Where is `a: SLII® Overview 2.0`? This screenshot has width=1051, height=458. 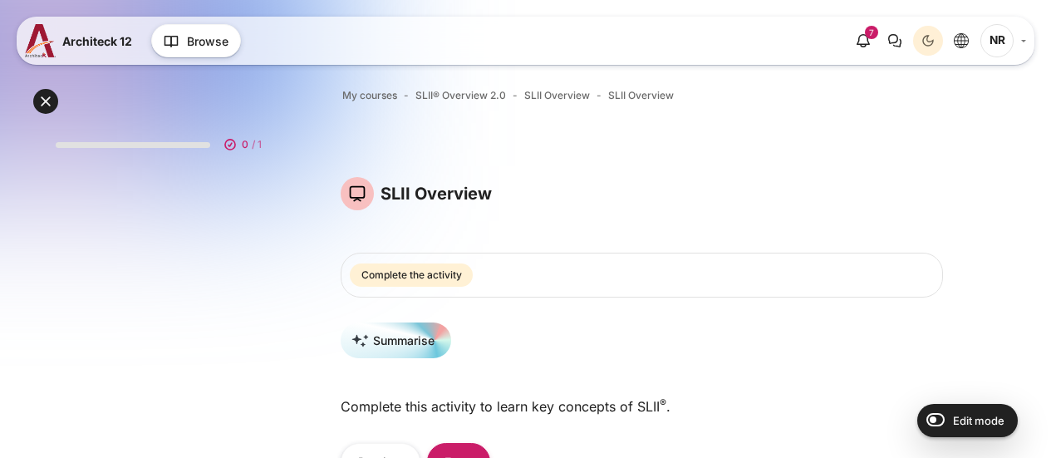 a: SLII® Overview 2.0 is located at coordinates (460, 96).